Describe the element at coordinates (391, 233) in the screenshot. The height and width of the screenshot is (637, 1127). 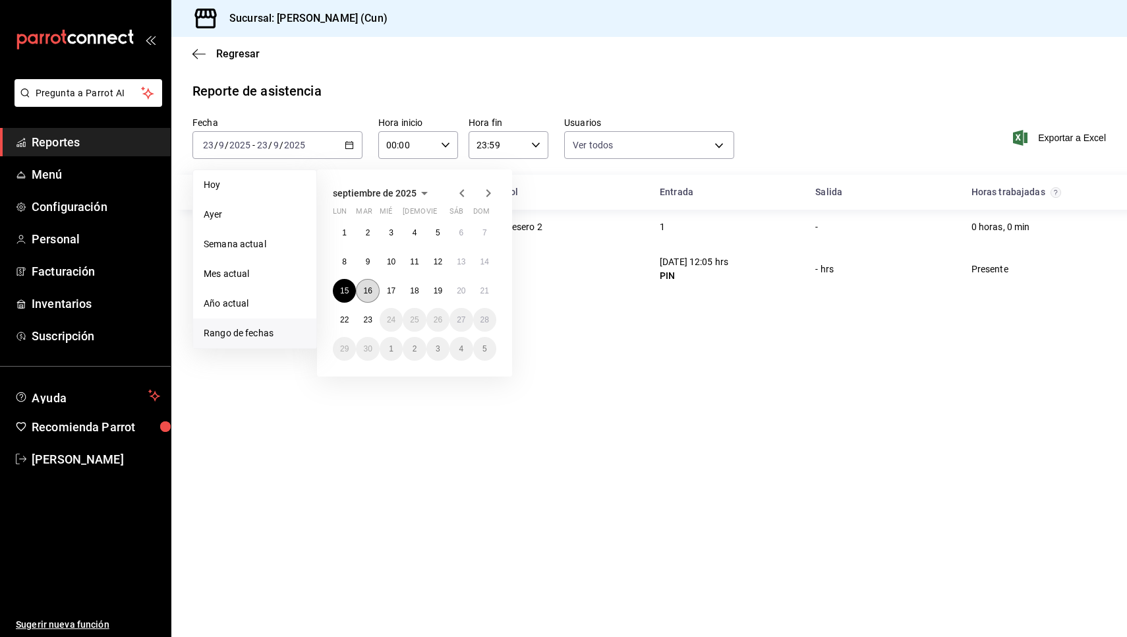
I see `abbr: 3 de septiembre de 2025` at that location.